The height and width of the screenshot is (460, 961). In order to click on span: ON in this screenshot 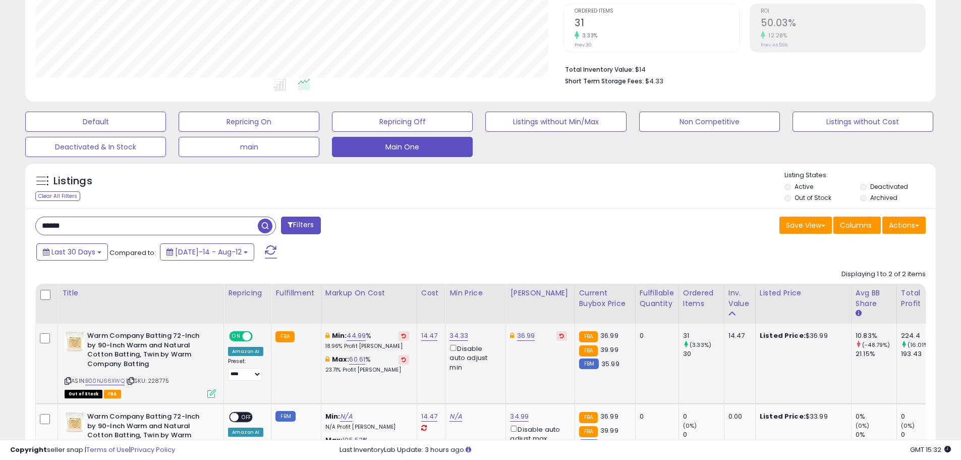, I will do `click(236, 336)`.